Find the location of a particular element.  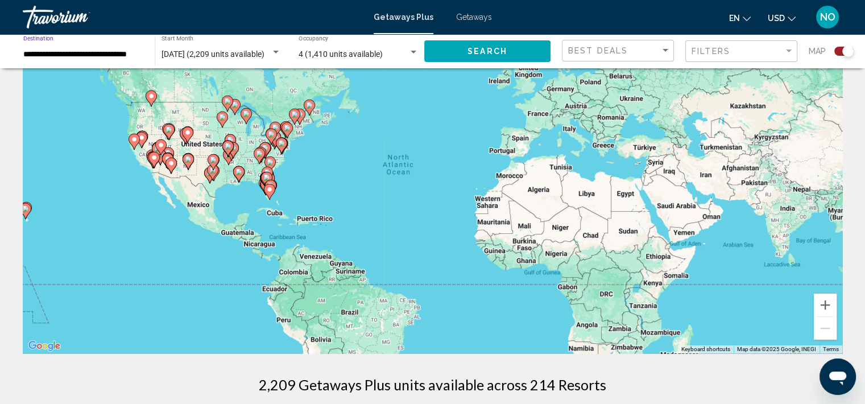

span: Filters is located at coordinates (711, 51).